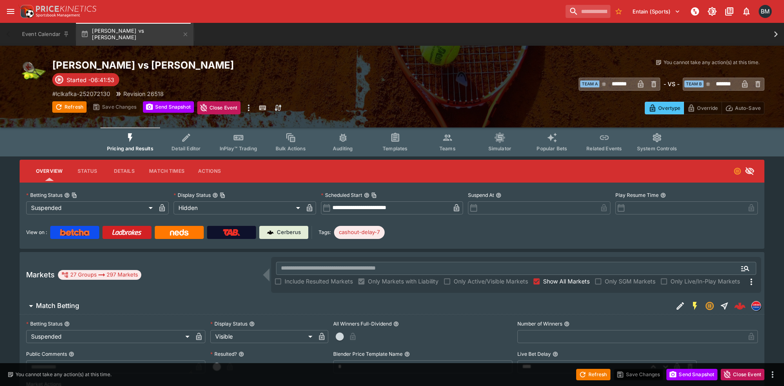 Image resolution: width=784 pixels, height=386 pixels. I want to click on img: PriceKinetics Logo, so click(26, 11).